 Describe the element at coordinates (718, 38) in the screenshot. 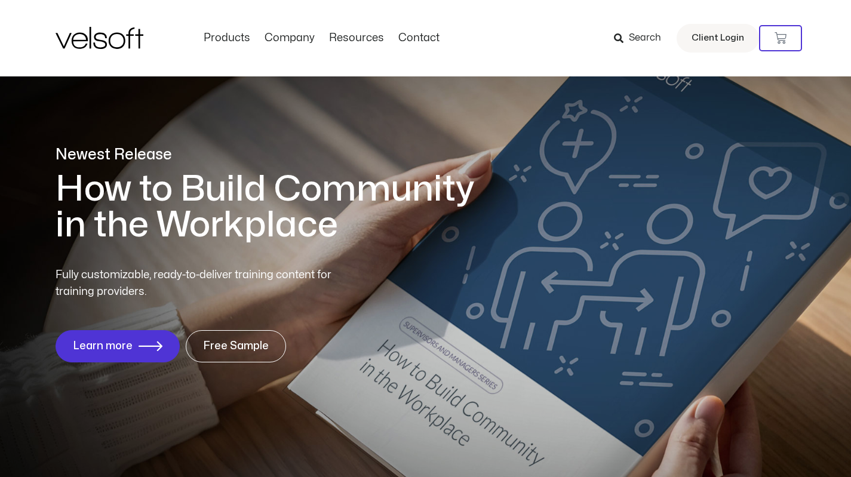

I see `span: Client Login` at that location.